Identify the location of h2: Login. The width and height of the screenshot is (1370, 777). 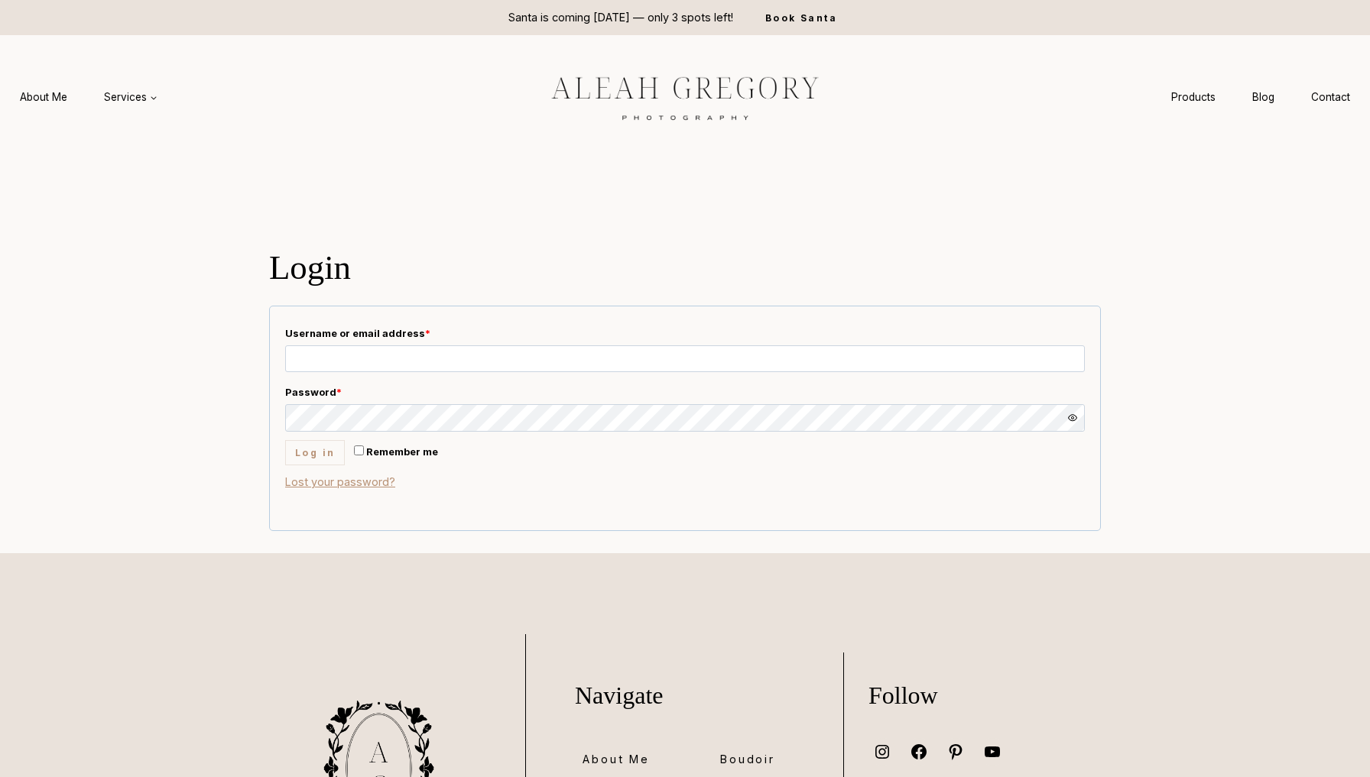
(685, 268).